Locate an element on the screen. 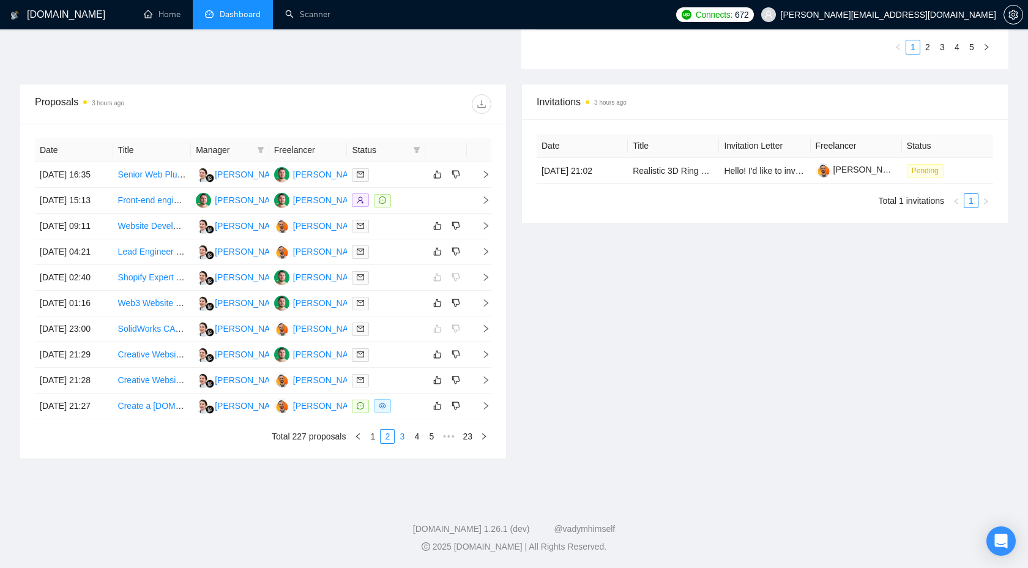 This screenshot has width=1028, height=568. span: user is located at coordinates (769, 15).